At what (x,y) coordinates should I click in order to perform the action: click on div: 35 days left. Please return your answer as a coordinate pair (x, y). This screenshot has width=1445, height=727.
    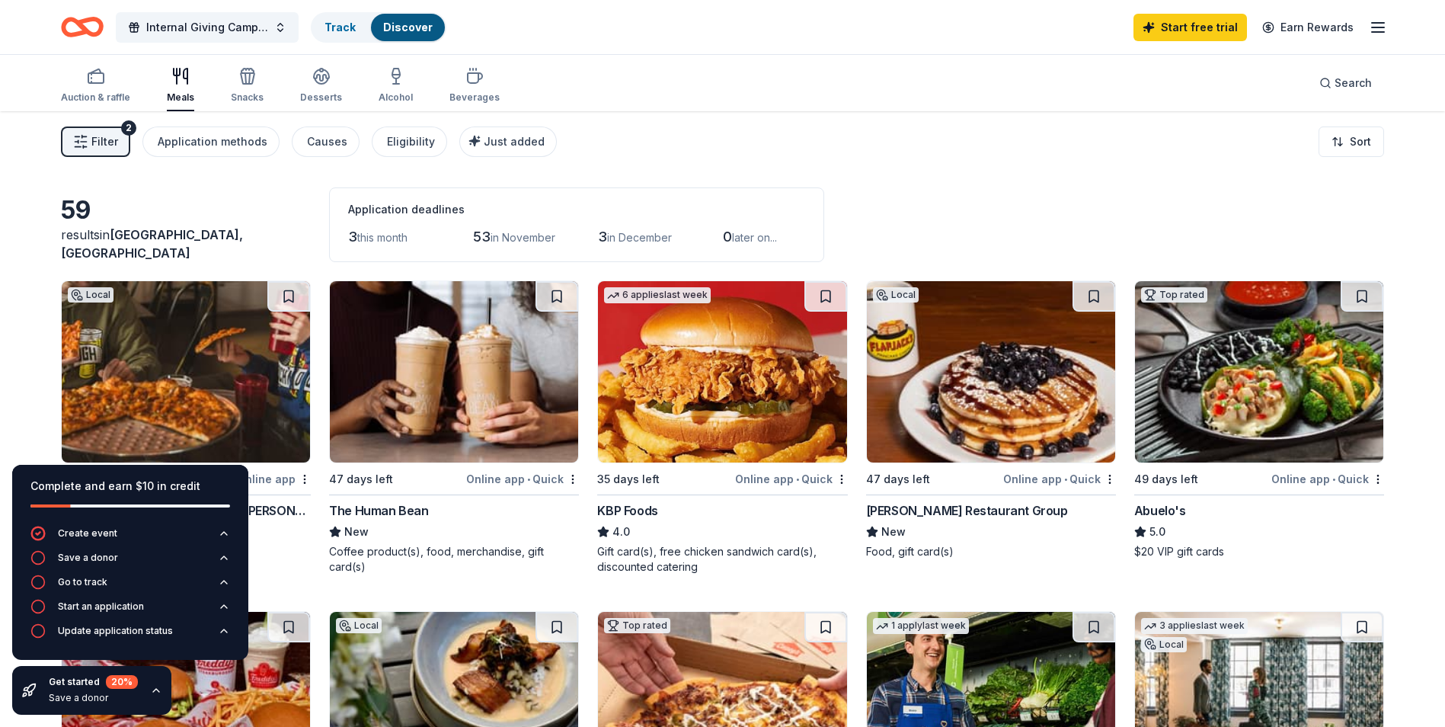
    Looking at the image, I should click on (628, 479).